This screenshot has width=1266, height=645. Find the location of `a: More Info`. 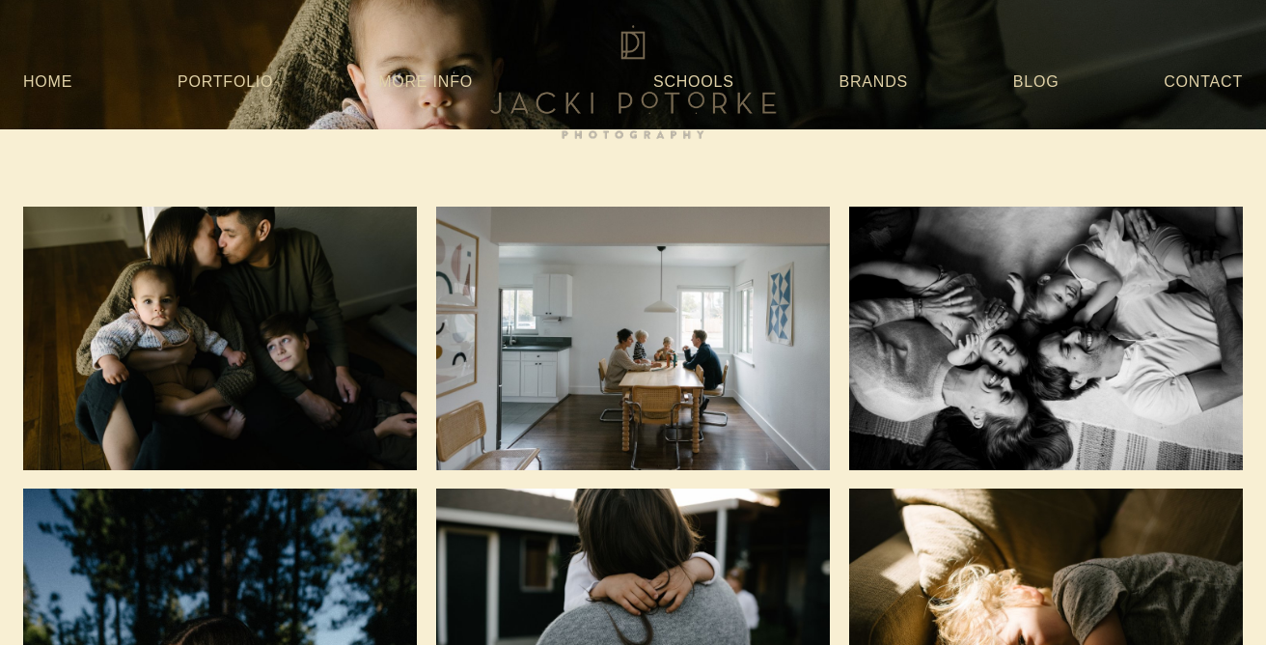

a: More Info is located at coordinates (426, 82).